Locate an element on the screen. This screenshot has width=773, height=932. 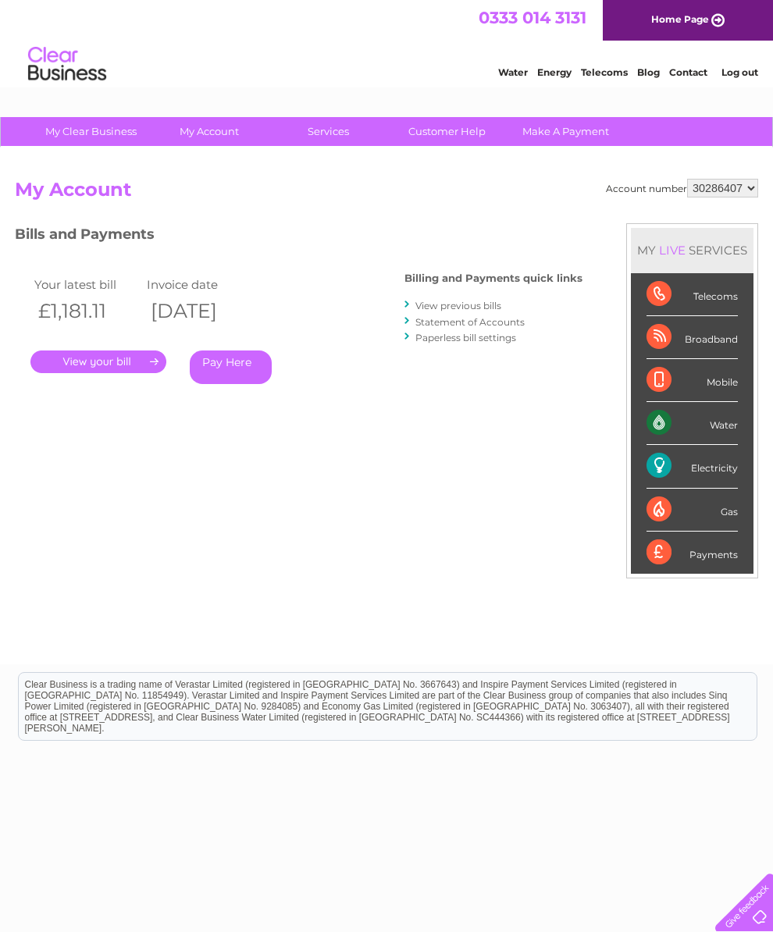
h3: Bills and Payments is located at coordinates (298, 237).